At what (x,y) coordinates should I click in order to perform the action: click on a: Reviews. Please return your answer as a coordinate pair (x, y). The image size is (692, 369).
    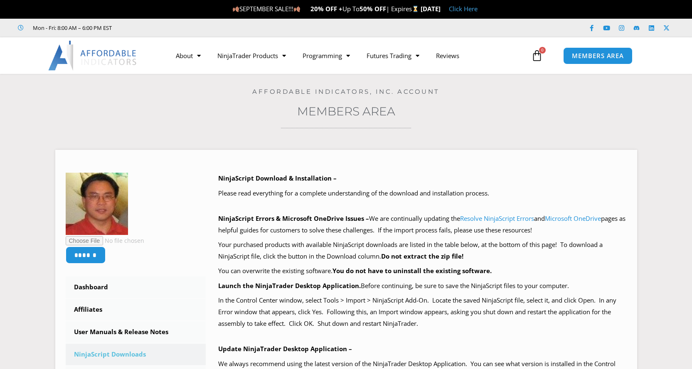
    Looking at the image, I should click on (447, 56).